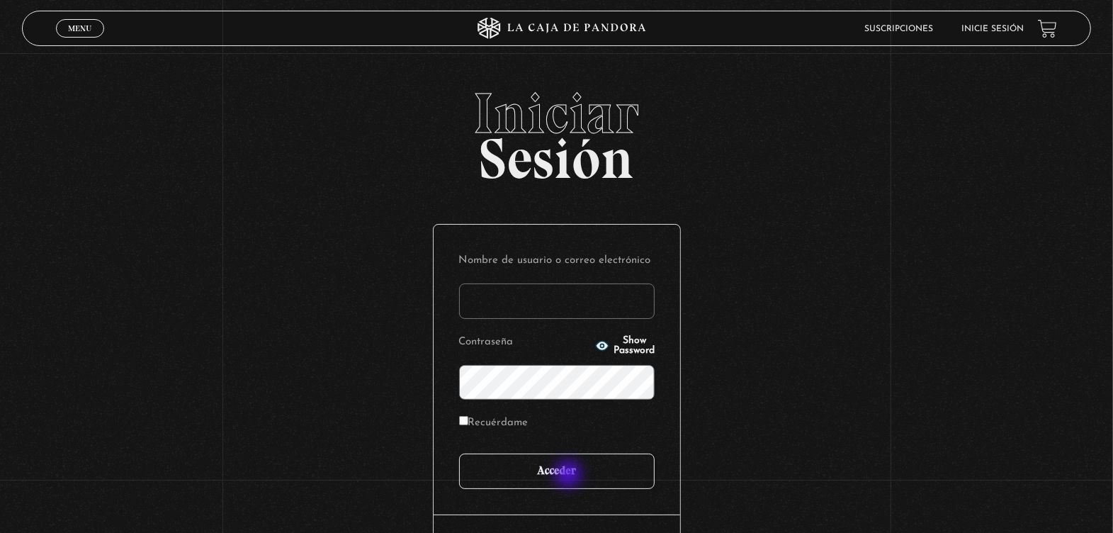 The image size is (1113, 533). What do you see at coordinates (494, 423) in the screenshot?
I see `label: Recuérdame` at bounding box center [494, 423].